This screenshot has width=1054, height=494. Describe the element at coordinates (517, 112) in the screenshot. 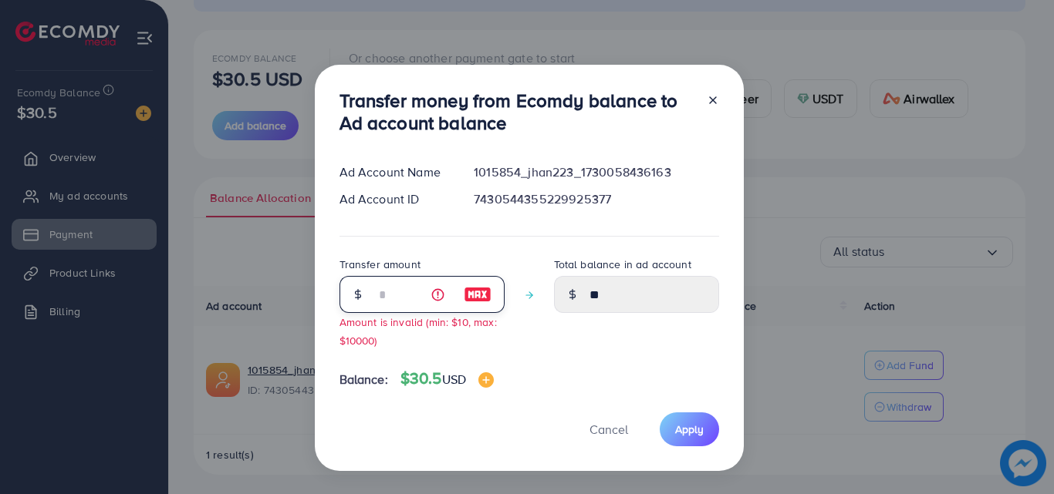

I see `h3: Transfer money from Ecomdy balance to Ad account balance` at that location.